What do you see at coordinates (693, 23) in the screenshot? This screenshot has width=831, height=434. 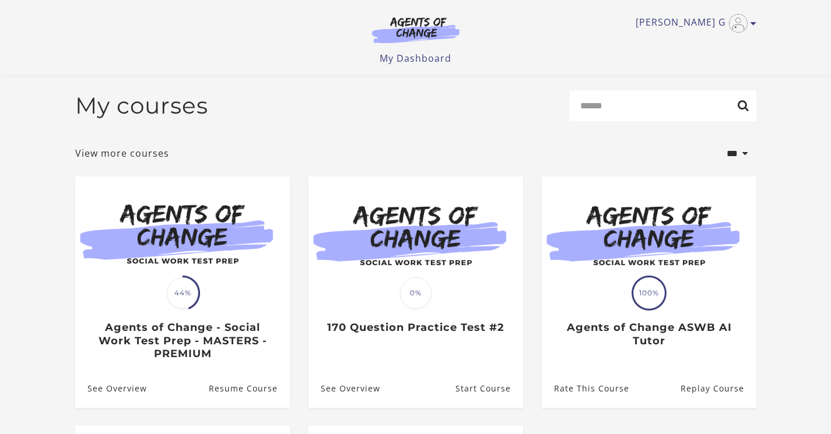 I see `a: Toggle menu` at bounding box center [693, 23].